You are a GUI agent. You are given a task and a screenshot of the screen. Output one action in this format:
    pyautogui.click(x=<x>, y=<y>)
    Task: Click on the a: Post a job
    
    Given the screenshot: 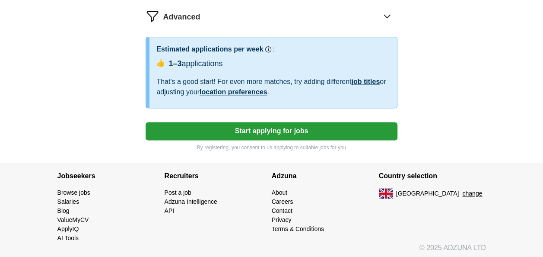 What is the action you would take?
    pyautogui.click(x=178, y=192)
    